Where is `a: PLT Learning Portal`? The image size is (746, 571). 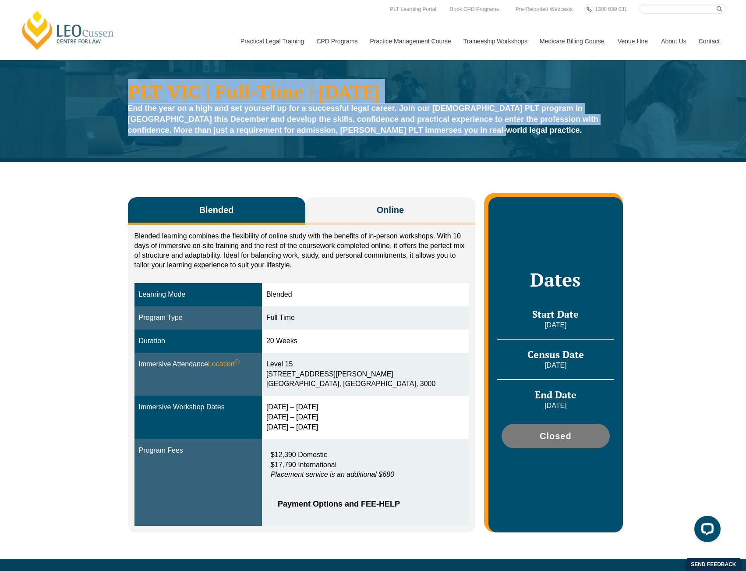
a: PLT Learning Portal is located at coordinates (413, 9).